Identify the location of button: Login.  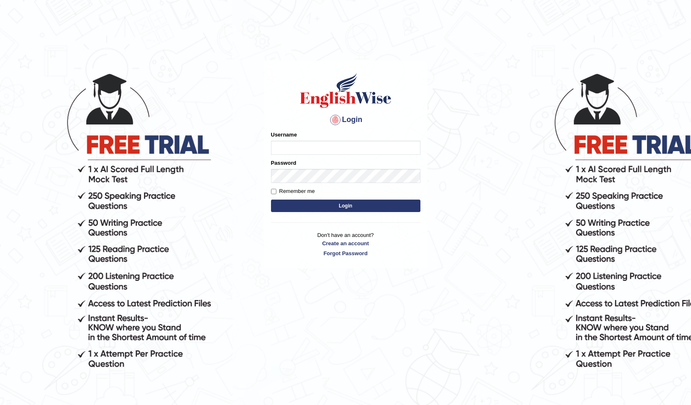
(346, 206).